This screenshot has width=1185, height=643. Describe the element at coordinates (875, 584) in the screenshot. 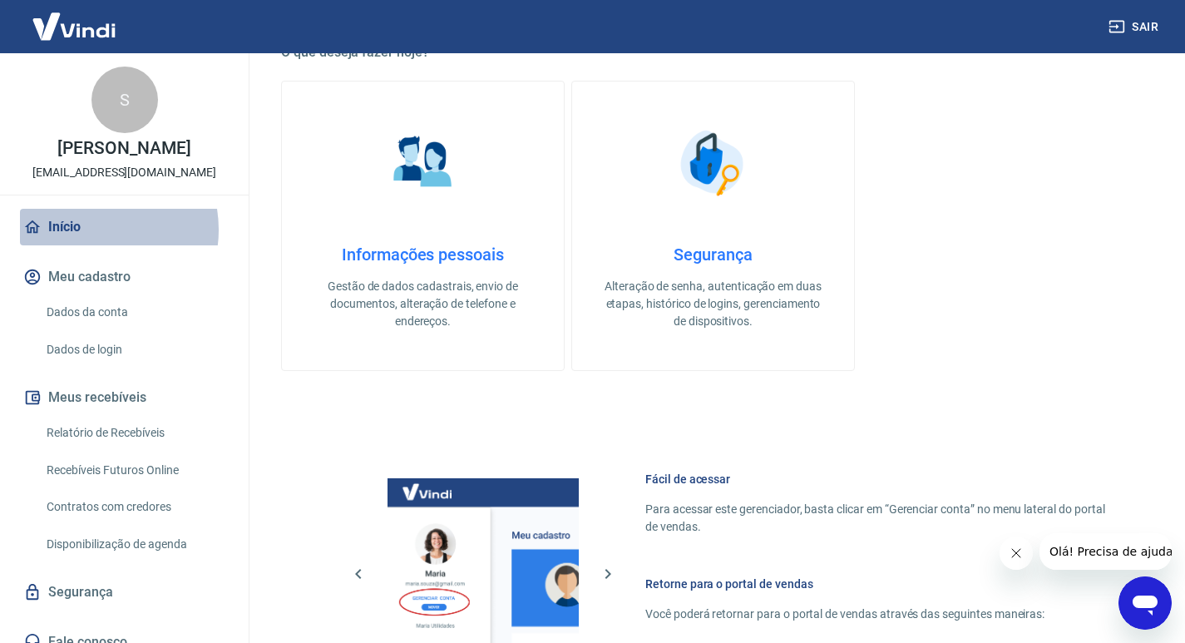

I see `h6: Retorne para o portal de vendas` at that location.